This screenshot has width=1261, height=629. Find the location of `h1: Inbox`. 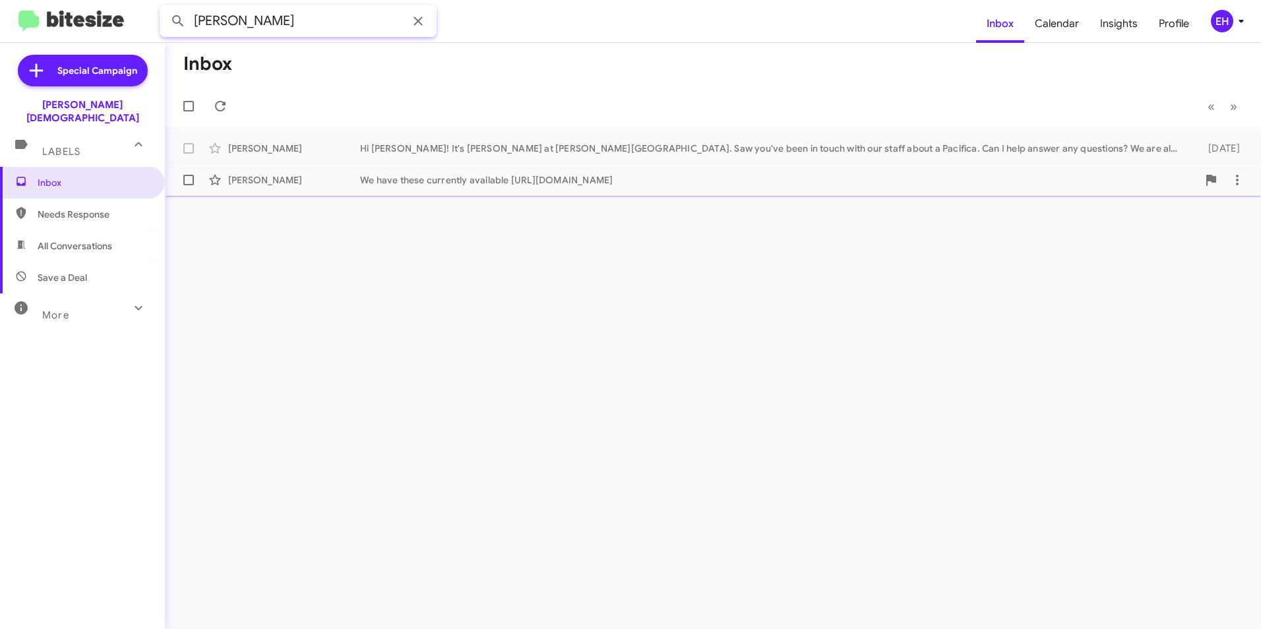

h1: Inbox is located at coordinates (208, 64).